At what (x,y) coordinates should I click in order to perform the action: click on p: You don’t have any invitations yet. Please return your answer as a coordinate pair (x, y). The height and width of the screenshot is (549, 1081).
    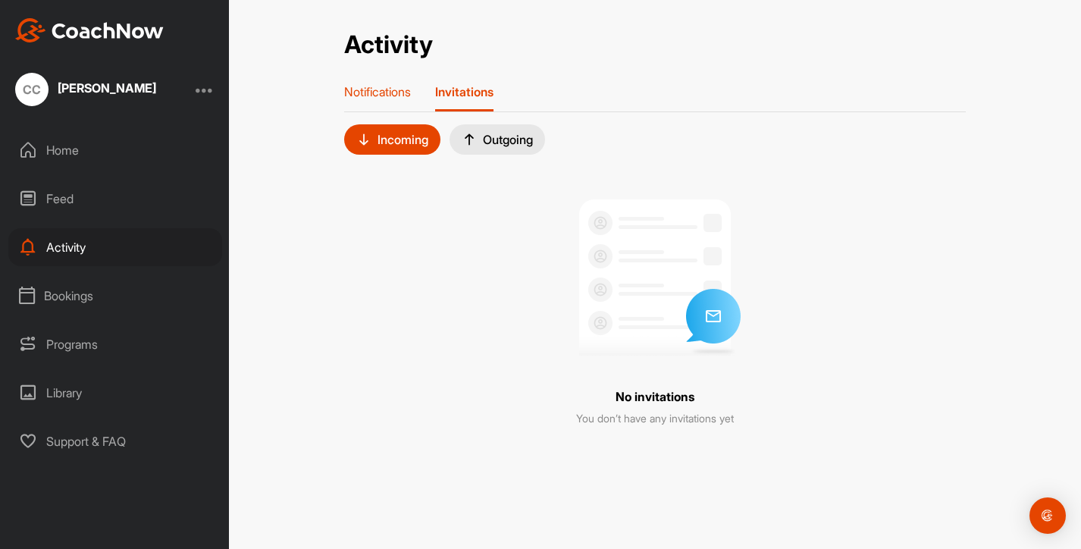
    Looking at the image, I should click on (655, 418).